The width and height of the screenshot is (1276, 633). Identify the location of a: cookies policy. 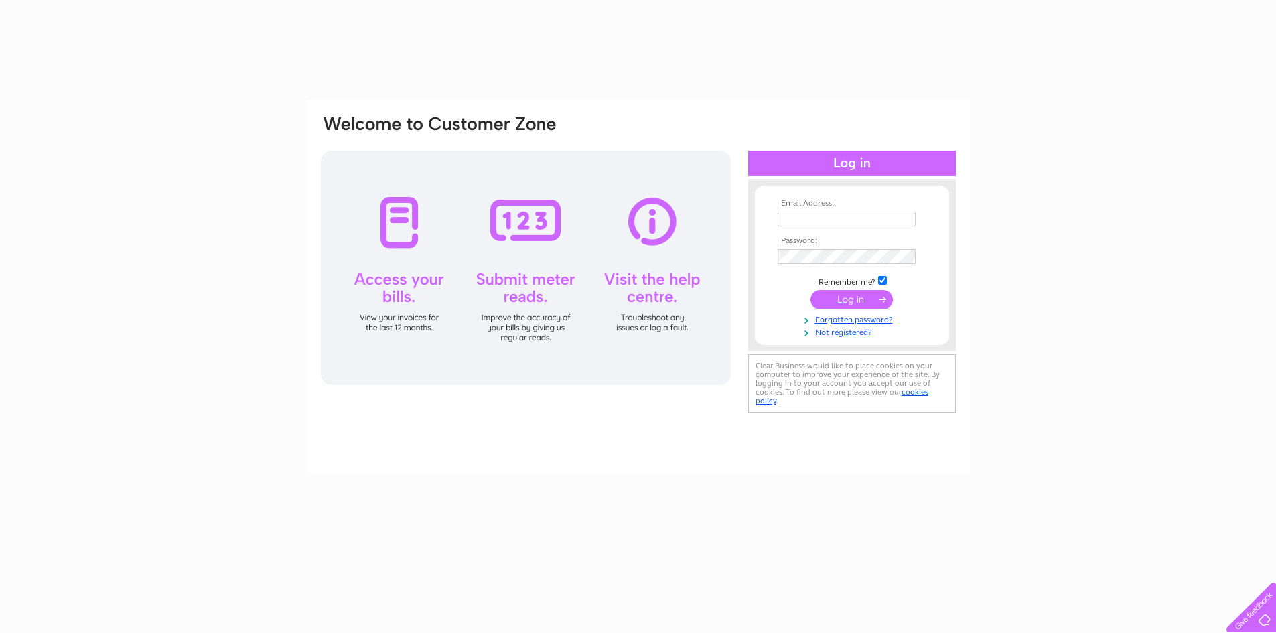
(842, 396).